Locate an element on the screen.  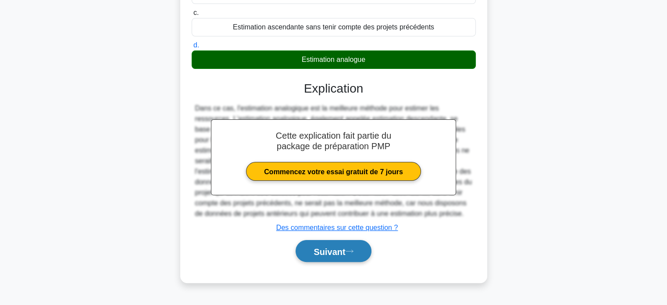
a: Des commentaires sur cette question ? is located at coordinates (337, 227).